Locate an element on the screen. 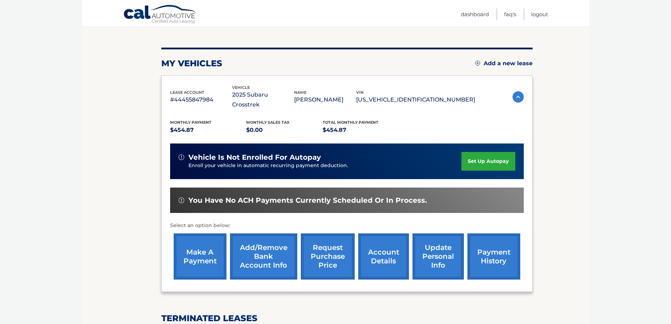 This screenshot has width=671, height=324. p: Select an option below: is located at coordinates (347, 225).